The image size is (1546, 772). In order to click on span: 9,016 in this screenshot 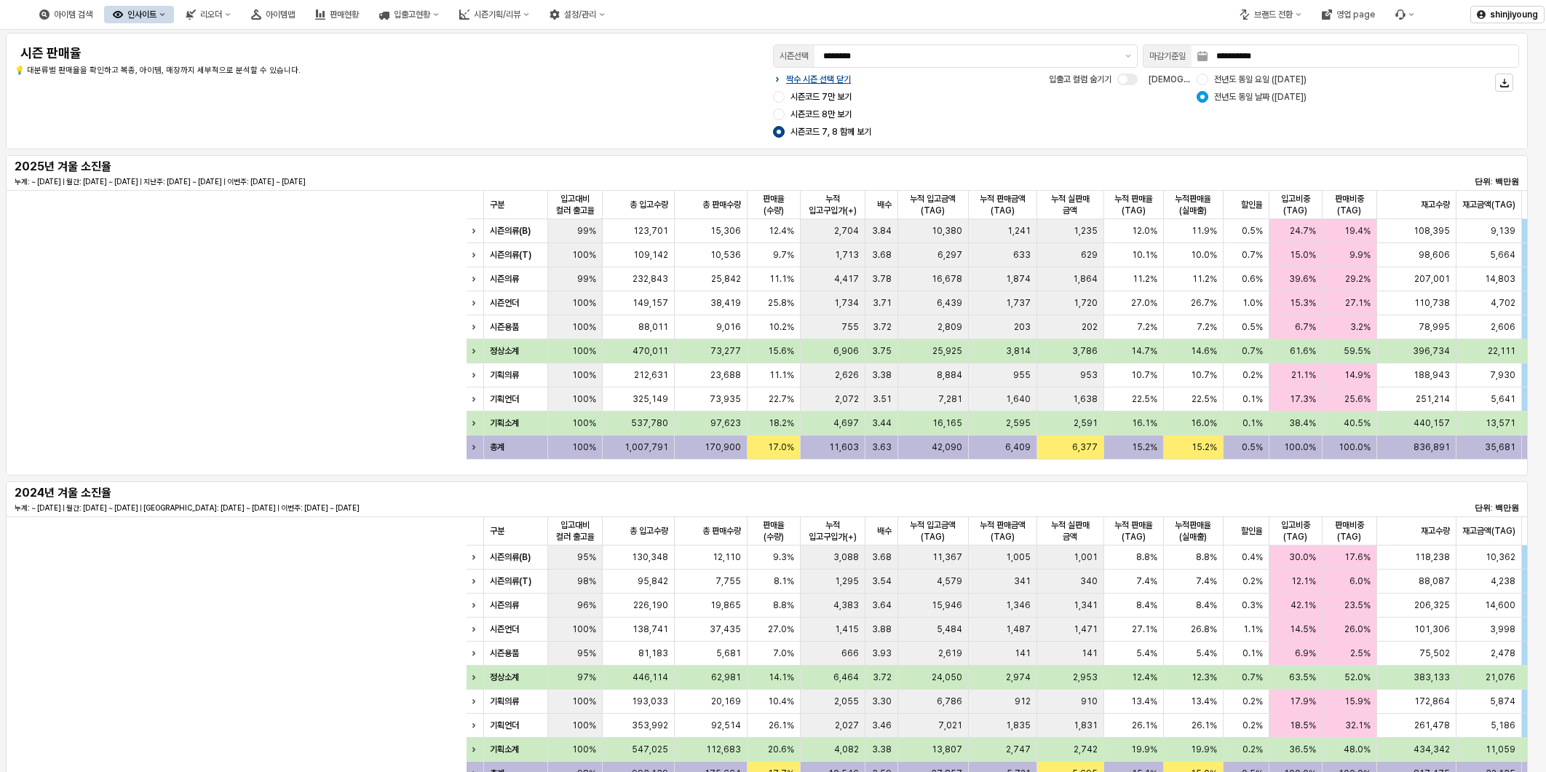, I will do `click(729, 327)`.